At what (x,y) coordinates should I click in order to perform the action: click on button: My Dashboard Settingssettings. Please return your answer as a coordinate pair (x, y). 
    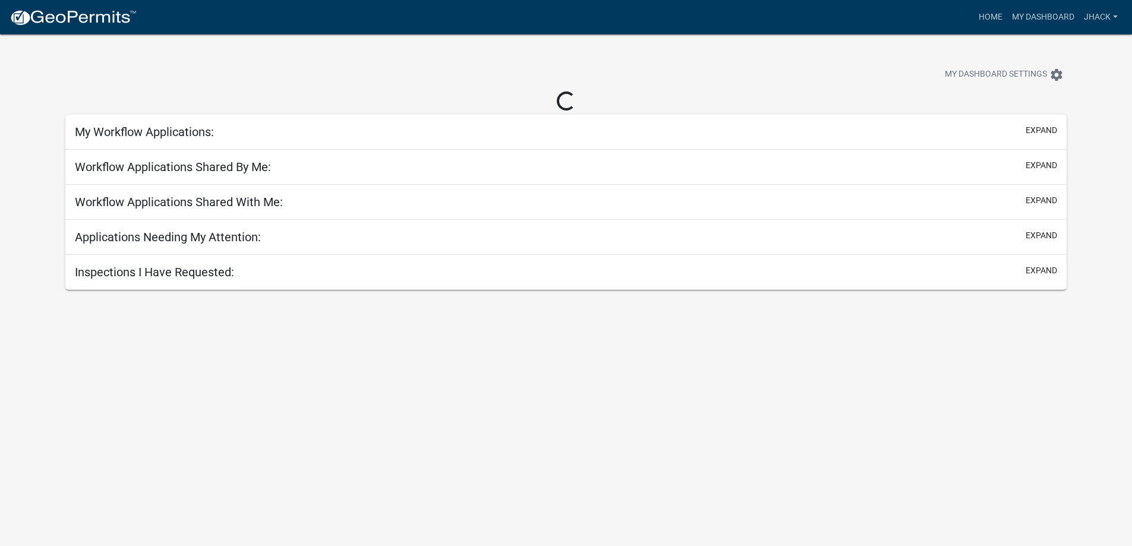
    Looking at the image, I should click on (1005, 74).